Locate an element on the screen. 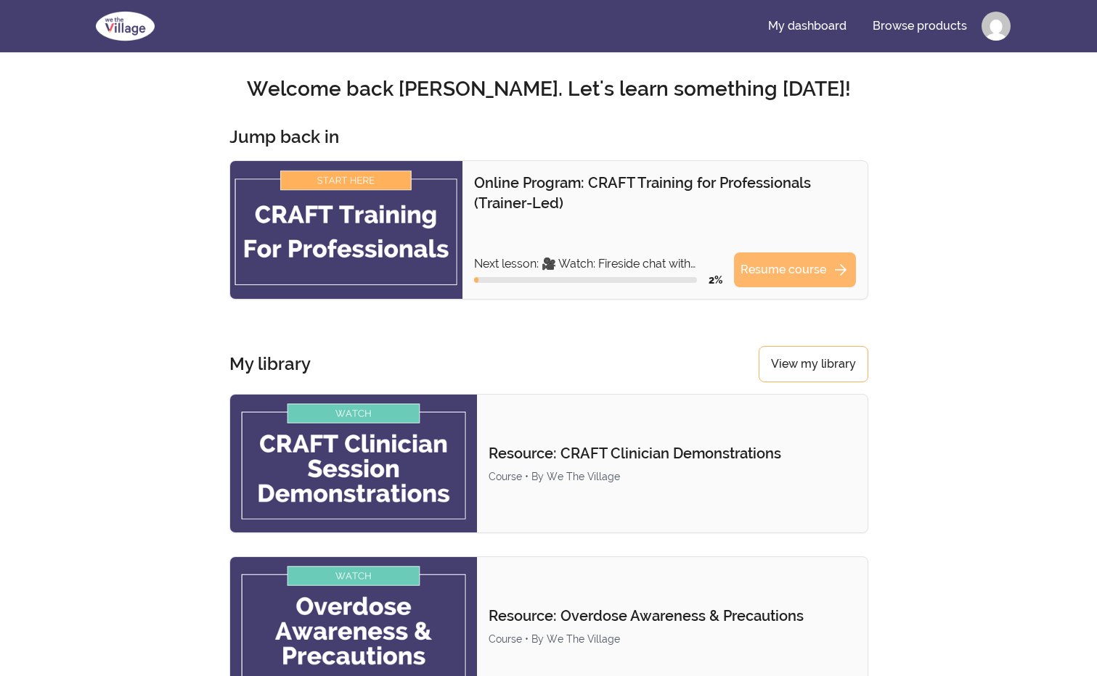  span: arrow_forward is located at coordinates (840, 270).